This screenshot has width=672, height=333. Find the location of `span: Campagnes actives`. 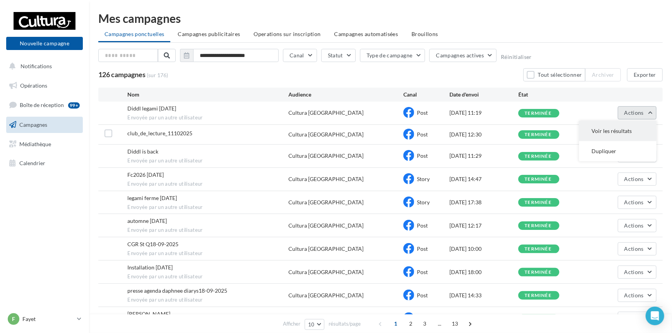

span: Campagnes actives is located at coordinates (460, 55).